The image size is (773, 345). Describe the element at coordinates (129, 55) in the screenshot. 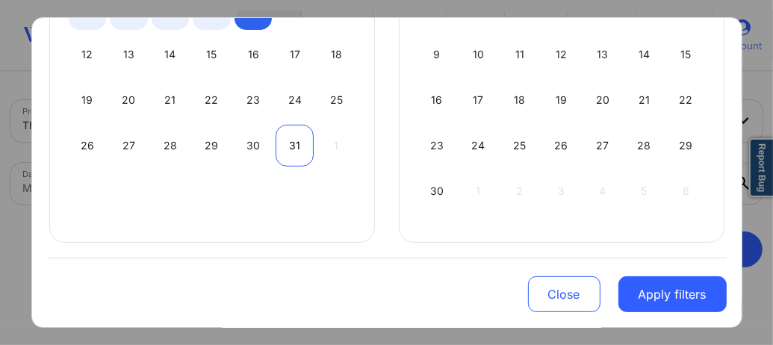

I see `div: Mon Oct 13 2025` at that location.